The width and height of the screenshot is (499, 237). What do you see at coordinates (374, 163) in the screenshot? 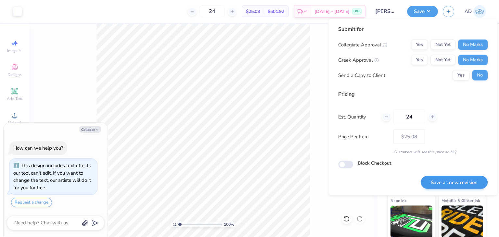
I see `label: Block Checkout` at bounding box center [374, 163].